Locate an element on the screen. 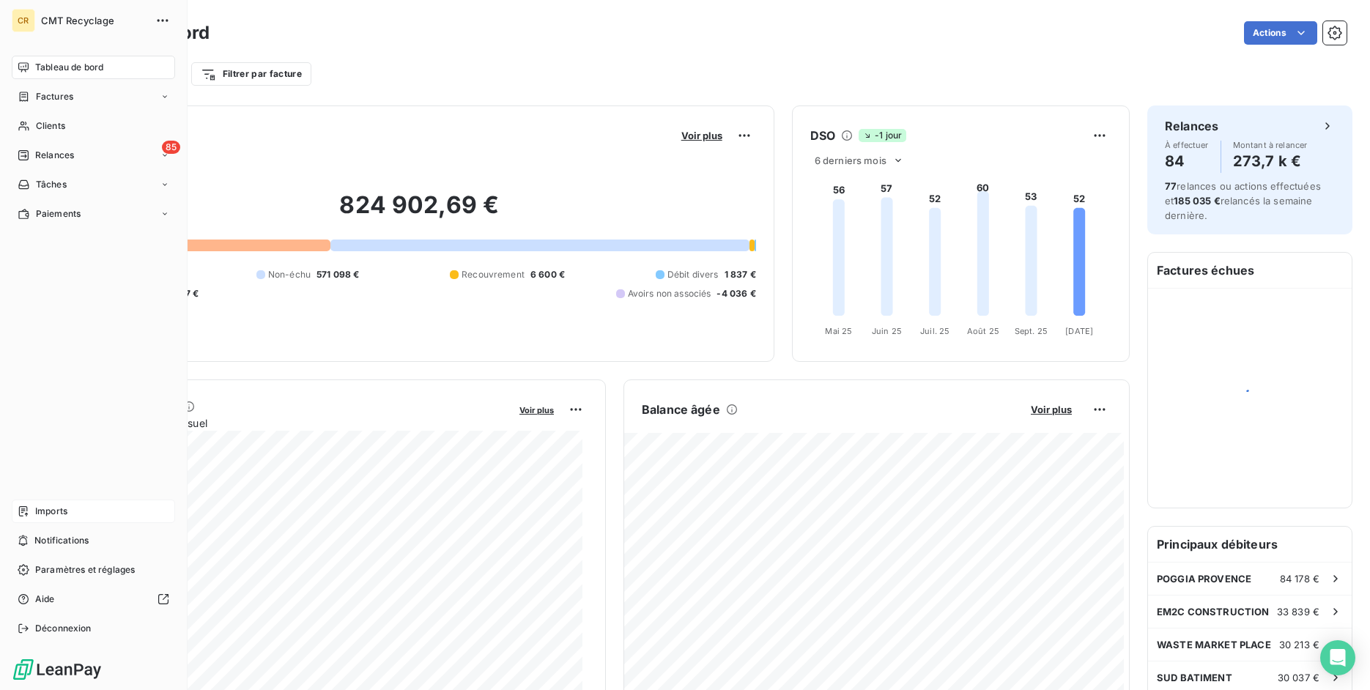  span: Relances is located at coordinates (54, 155).